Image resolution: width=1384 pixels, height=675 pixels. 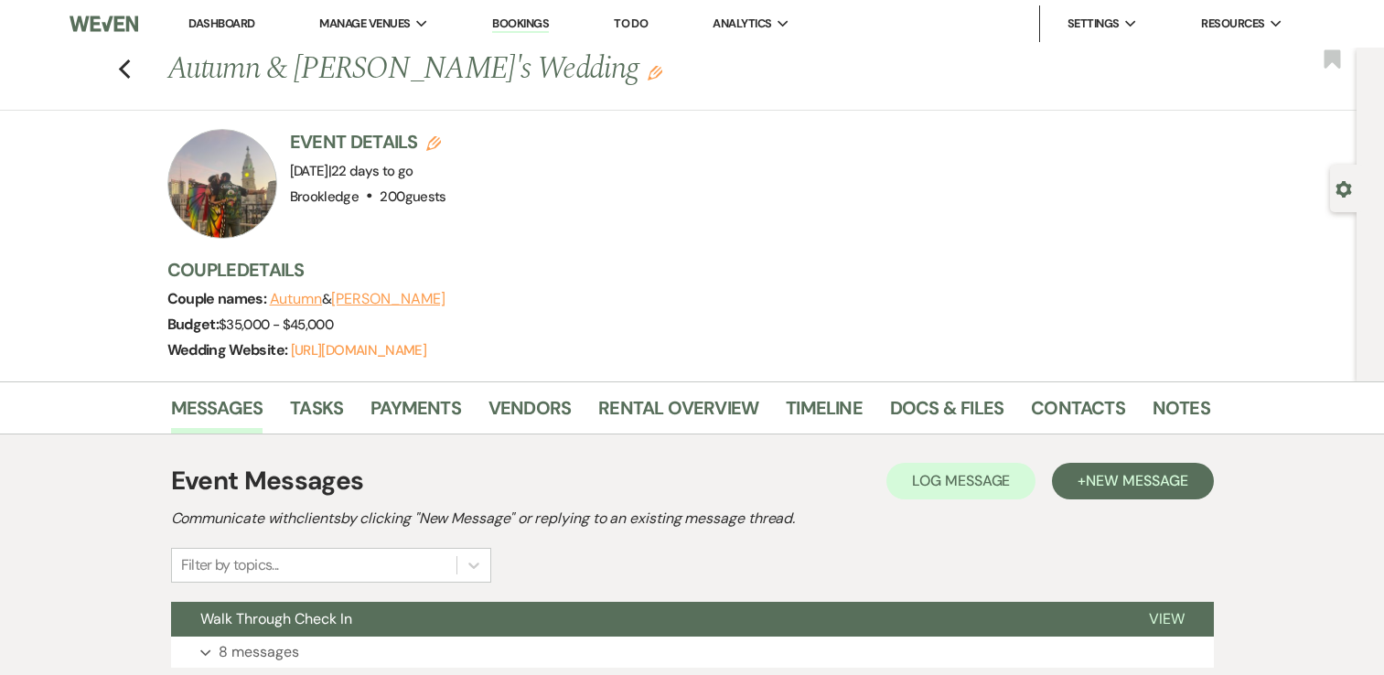 I want to click on a: Contacts, so click(x=1077, y=413).